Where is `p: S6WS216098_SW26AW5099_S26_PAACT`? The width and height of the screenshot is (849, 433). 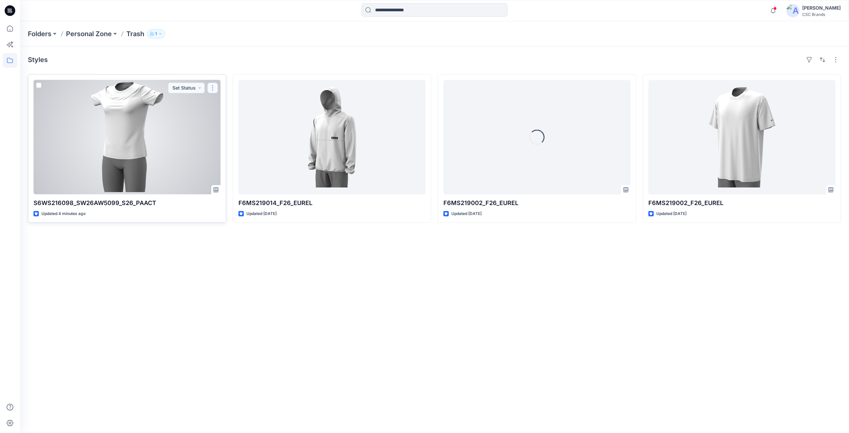 p: S6WS216098_SW26AW5099_S26_PAACT is located at coordinates (127, 203).